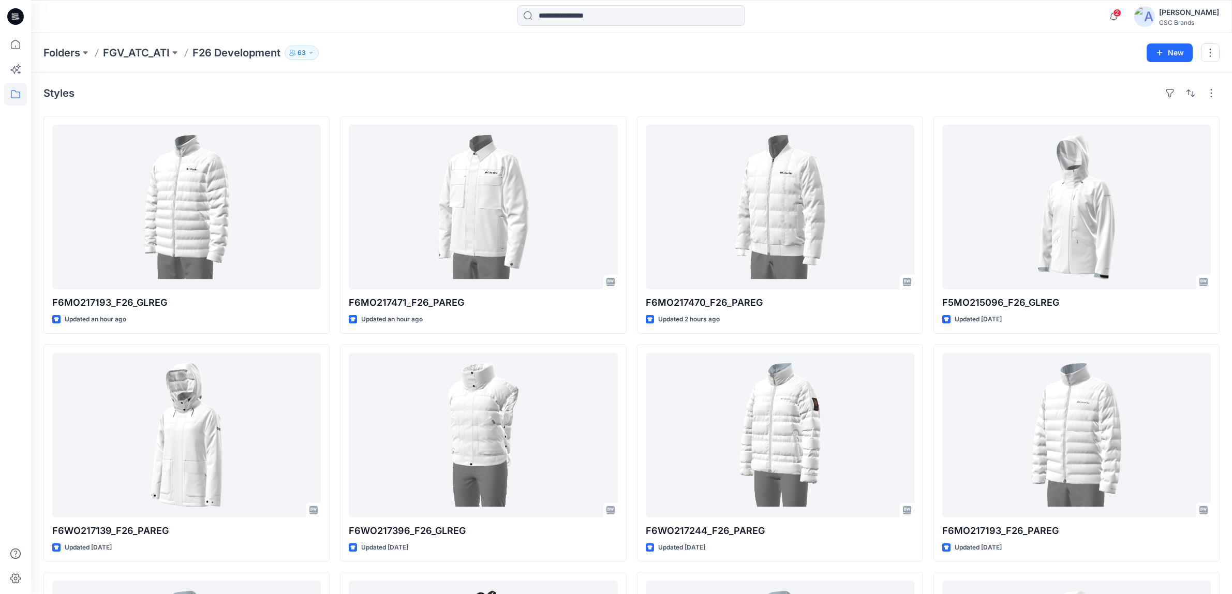  Describe the element at coordinates (62, 53) in the screenshot. I see `a: Folders` at that location.